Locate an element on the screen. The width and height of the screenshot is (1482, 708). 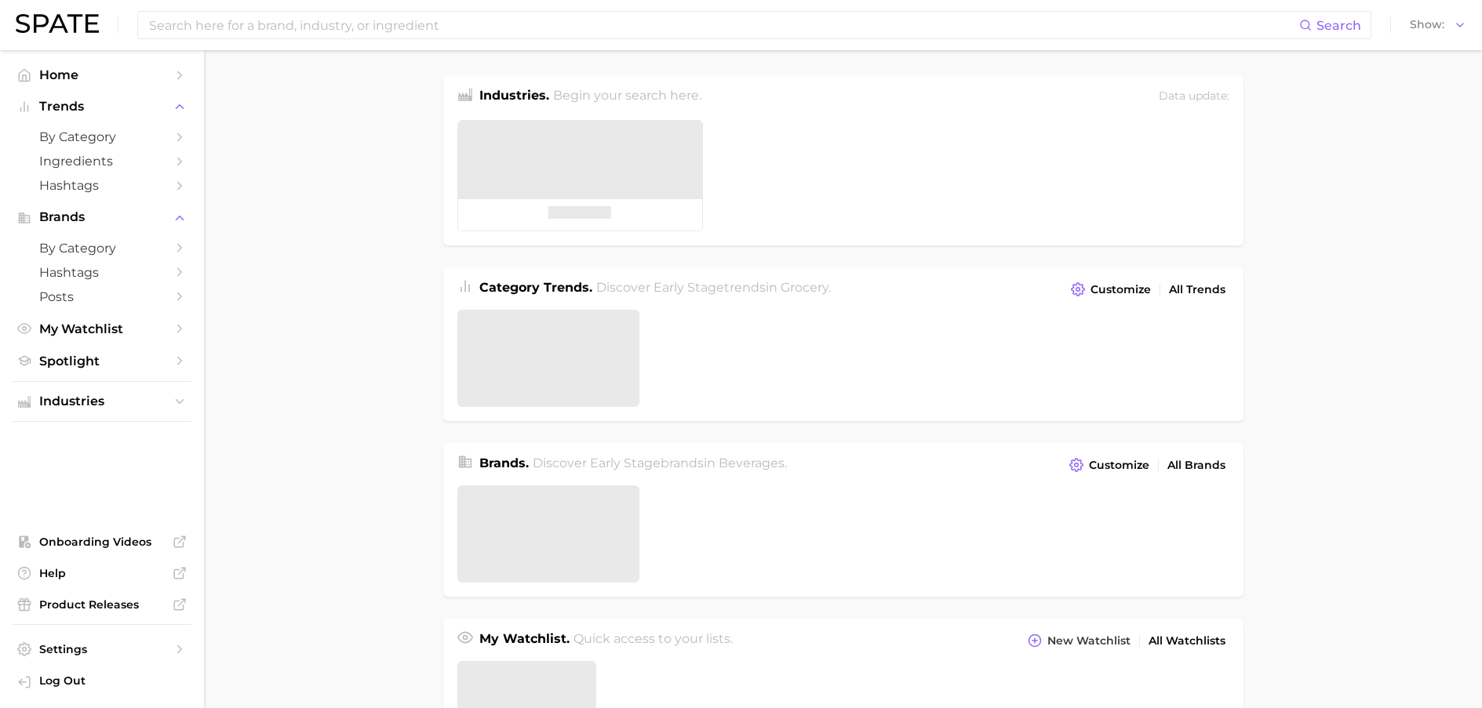
a: Settings is located at coordinates (102, 650).